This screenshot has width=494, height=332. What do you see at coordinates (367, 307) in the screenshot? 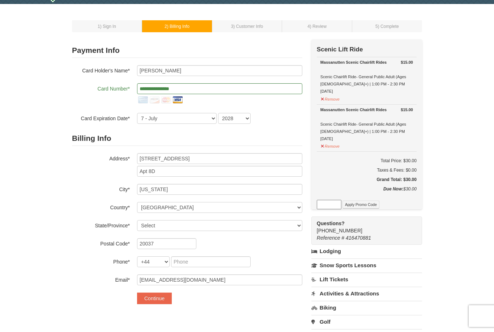
I see `a: Biking` at bounding box center [367, 307].